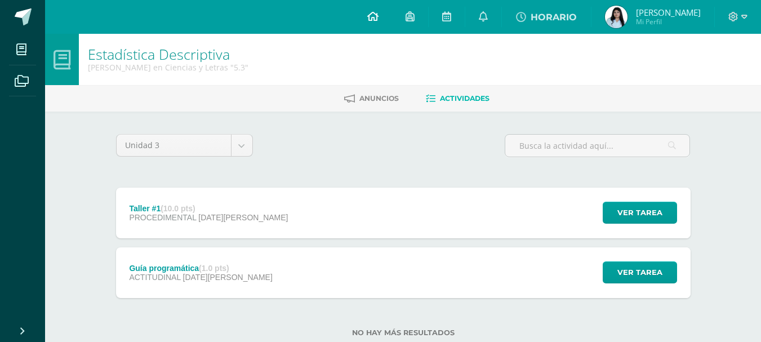 This screenshot has height=342, width=761. I want to click on span: Actividades, so click(465, 98).